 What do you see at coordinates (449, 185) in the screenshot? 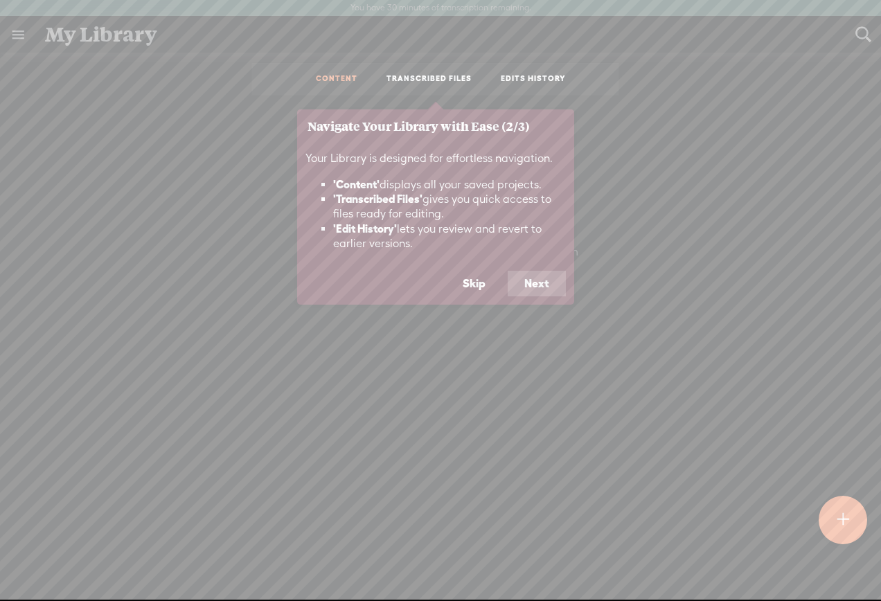
I see `li: displays all your saved projects.` at bounding box center [449, 185].